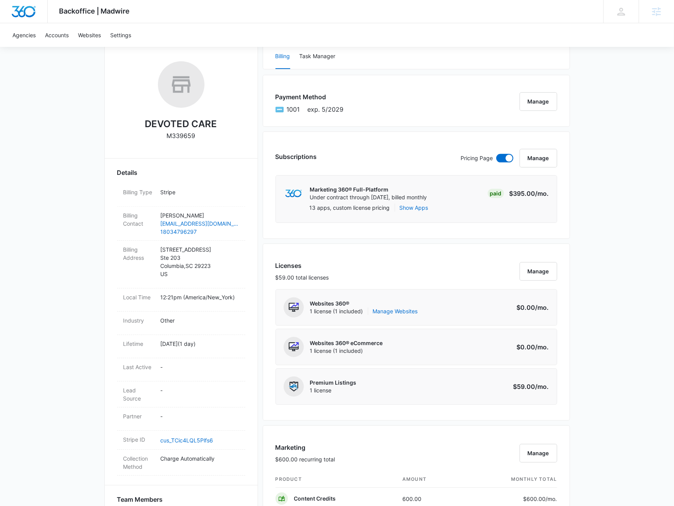  I want to click on div: Lead Source-, so click(181, 395).